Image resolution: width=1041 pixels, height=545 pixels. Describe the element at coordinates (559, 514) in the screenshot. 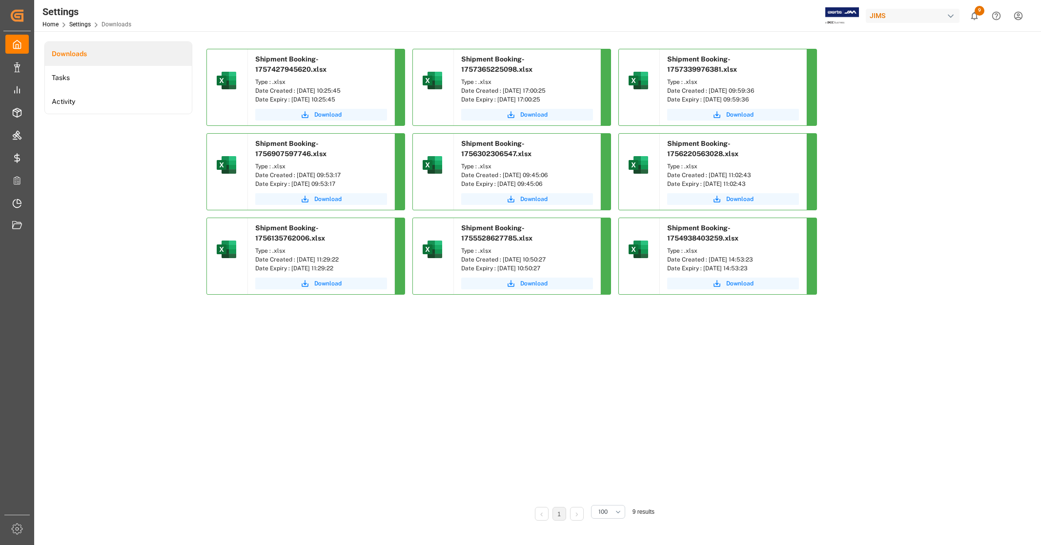

I see `a: 1` at that location.